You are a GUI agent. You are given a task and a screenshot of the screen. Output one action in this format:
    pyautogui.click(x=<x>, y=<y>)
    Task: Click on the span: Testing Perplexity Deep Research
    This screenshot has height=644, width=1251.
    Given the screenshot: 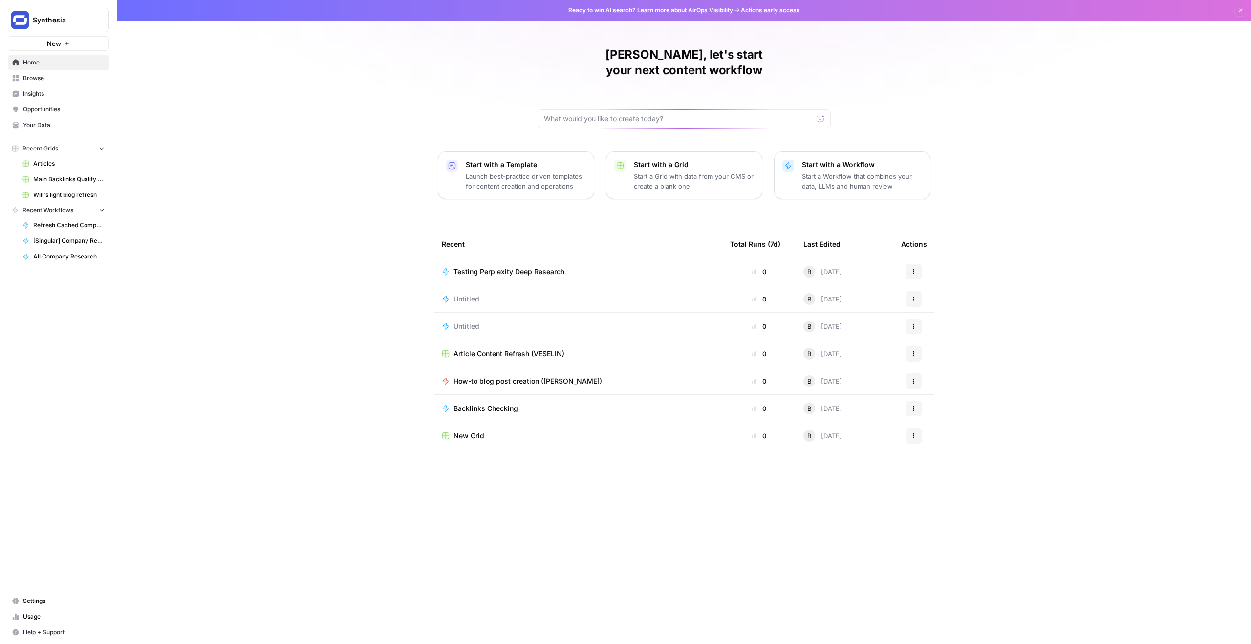 What is the action you would take?
    pyautogui.click(x=509, y=272)
    